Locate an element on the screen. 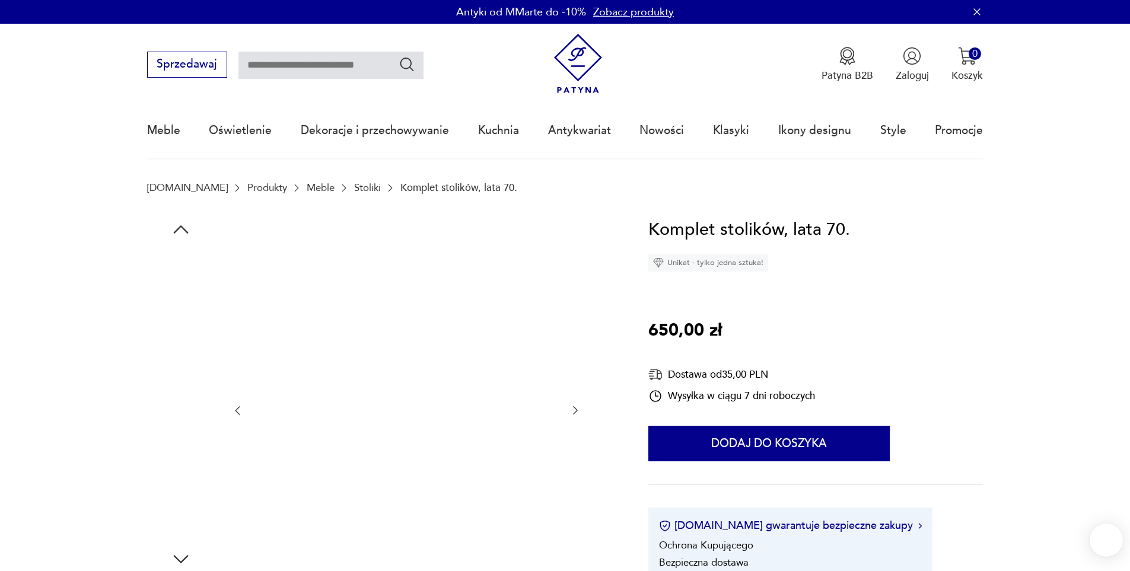 The image size is (1130, 571). button: Szukaj is located at coordinates (407, 64).